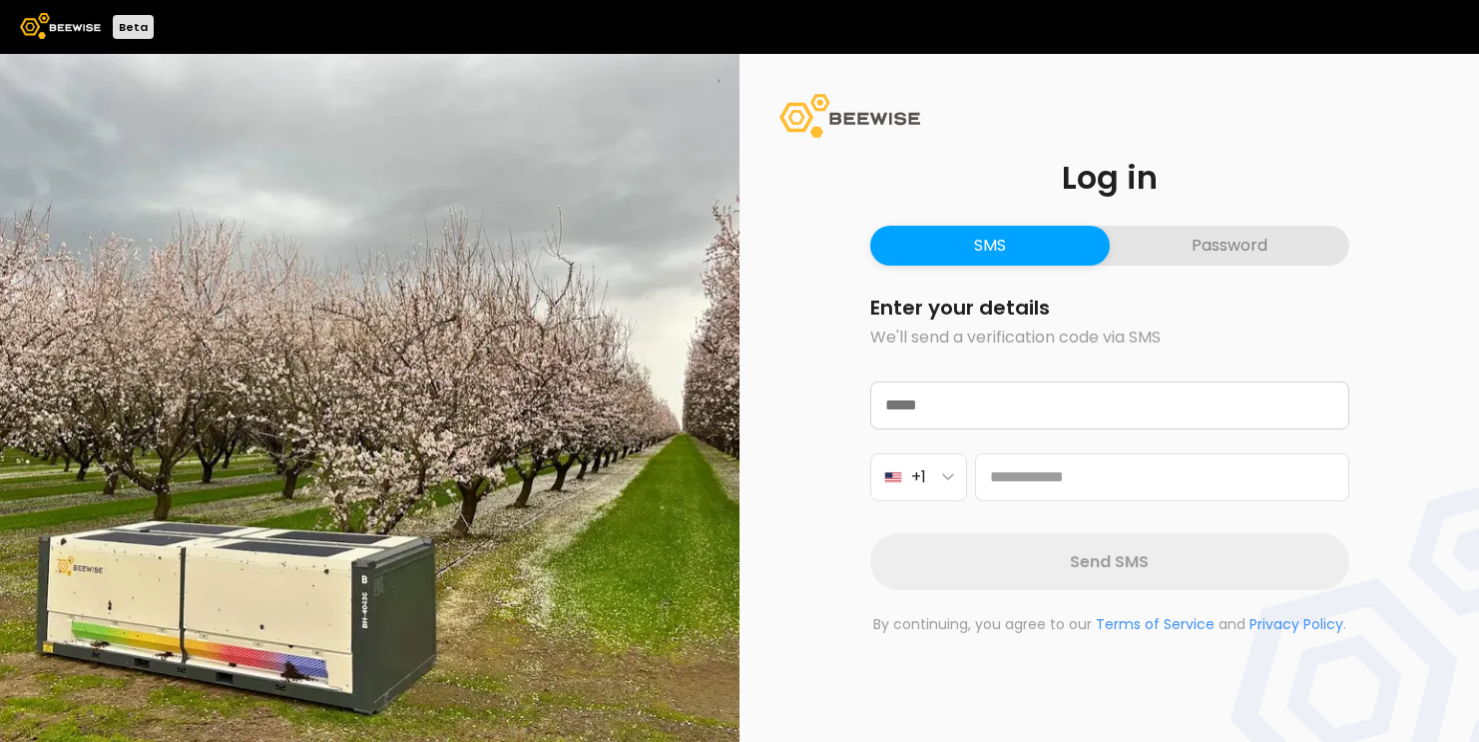  Describe the element at coordinates (918, 477) in the screenshot. I see `button: +1` at that location.